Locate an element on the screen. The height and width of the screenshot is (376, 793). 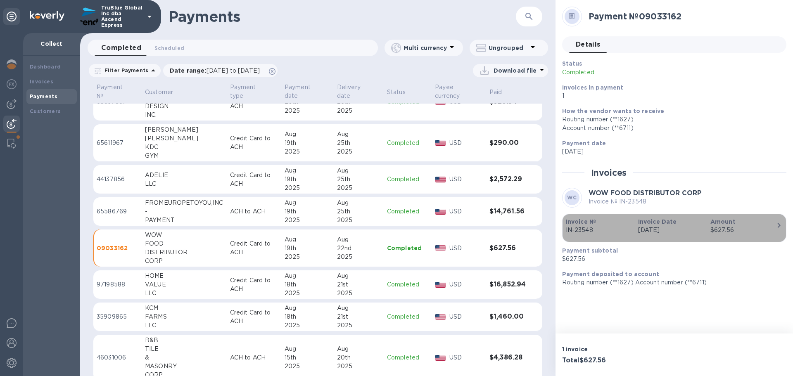
div: TILE is located at coordinates (184, 349).